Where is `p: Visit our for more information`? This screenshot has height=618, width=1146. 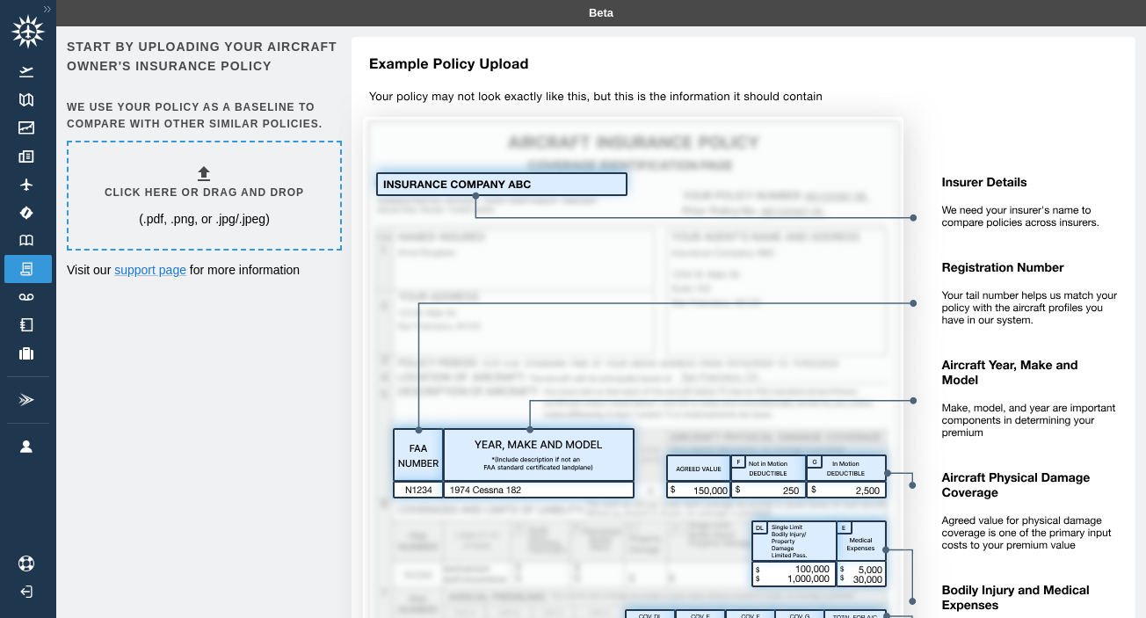 p: Visit our for more information is located at coordinates (202, 270).